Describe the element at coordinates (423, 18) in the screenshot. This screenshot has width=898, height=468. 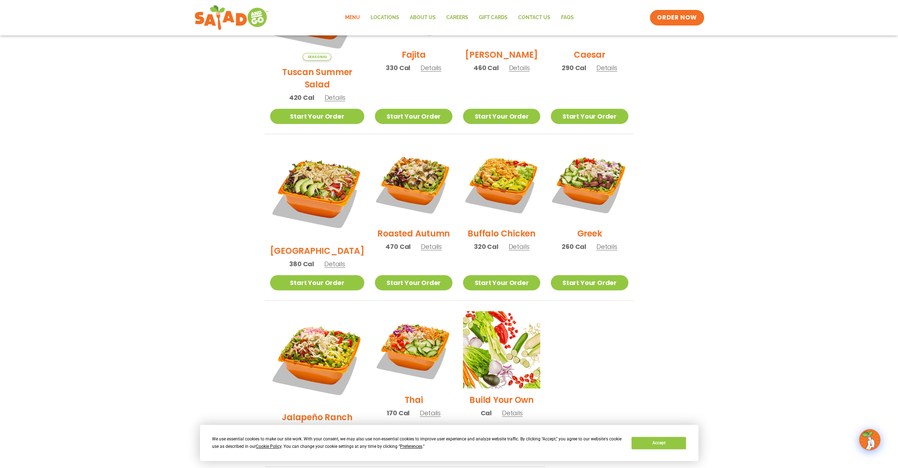
I see `a: About Us` at that location.